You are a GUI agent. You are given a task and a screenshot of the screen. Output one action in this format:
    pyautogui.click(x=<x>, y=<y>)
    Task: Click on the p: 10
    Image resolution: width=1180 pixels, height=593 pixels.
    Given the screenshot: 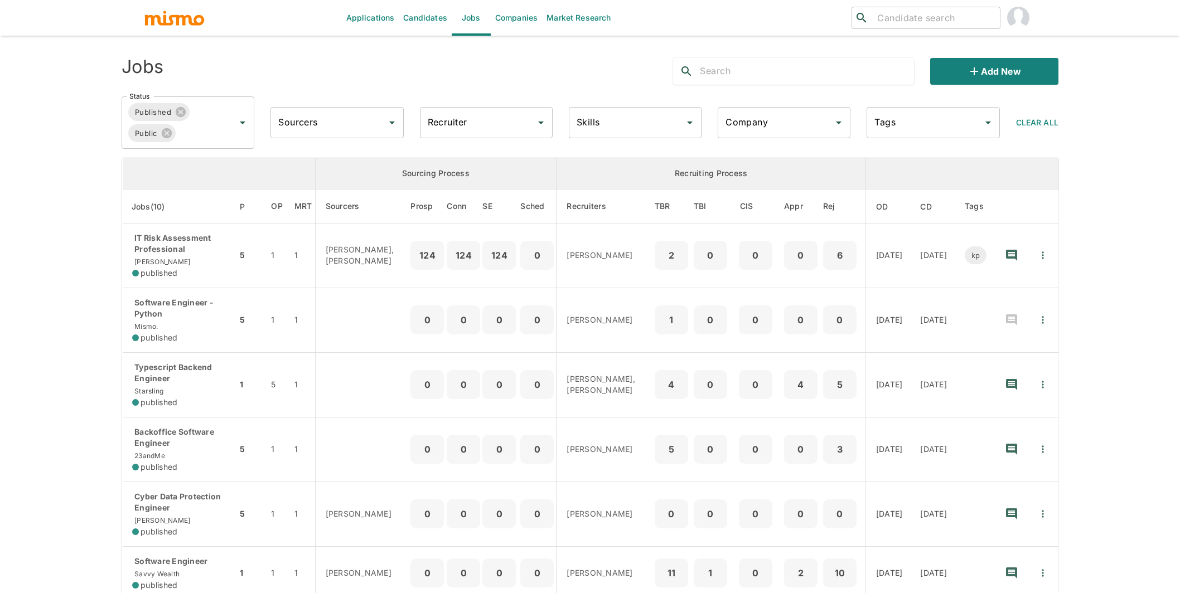 What is the action you would take?
    pyautogui.click(x=840, y=573)
    